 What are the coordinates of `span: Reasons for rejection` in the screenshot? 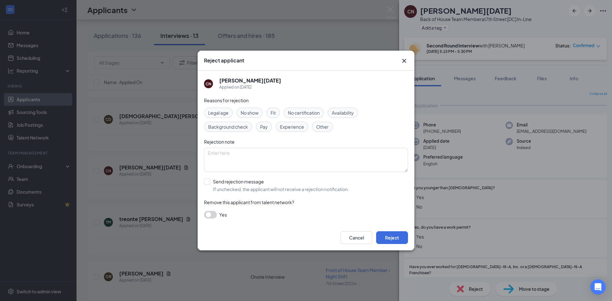 It's located at (226, 100).